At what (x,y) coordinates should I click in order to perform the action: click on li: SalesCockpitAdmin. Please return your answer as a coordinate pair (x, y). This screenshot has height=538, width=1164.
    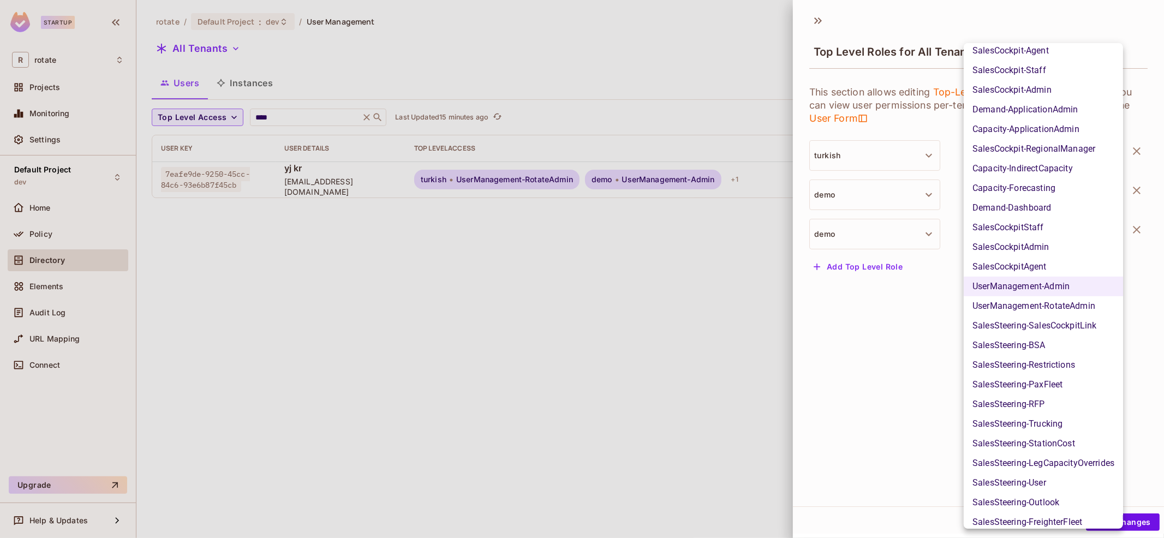
    Looking at the image, I should click on (1043, 247).